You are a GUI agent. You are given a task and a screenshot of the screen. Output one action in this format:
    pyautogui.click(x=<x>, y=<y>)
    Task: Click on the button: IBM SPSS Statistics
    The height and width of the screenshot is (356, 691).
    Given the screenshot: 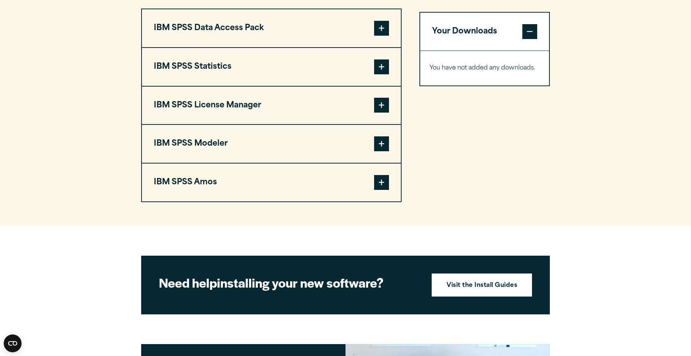 What is the action you would take?
    pyautogui.click(x=271, y=67)
    